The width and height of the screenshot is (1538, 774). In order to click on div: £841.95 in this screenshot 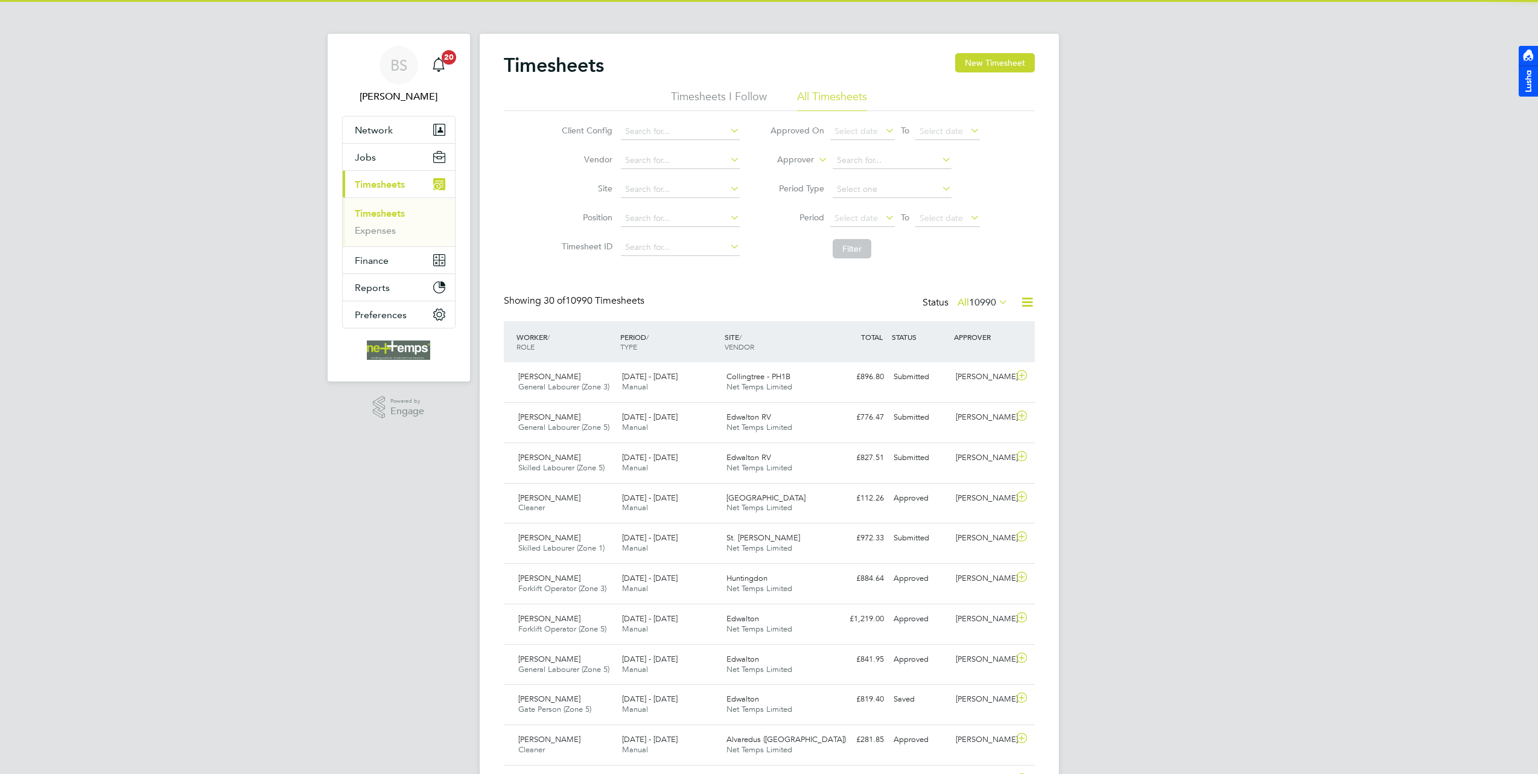, I will do `click(858, 659)`.